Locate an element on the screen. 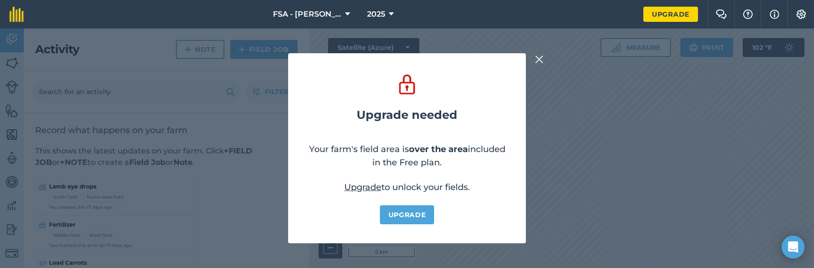  img: svg+xml;base64,PHN2ZyB4bWxucz0iaHR0cDovL3d3dy53My5vcmcvMjAwMC9zdmciIHdpZHRoPSIyMiIgaGVpZ2h0PSIzMC... is located at coordinates (539, 59).